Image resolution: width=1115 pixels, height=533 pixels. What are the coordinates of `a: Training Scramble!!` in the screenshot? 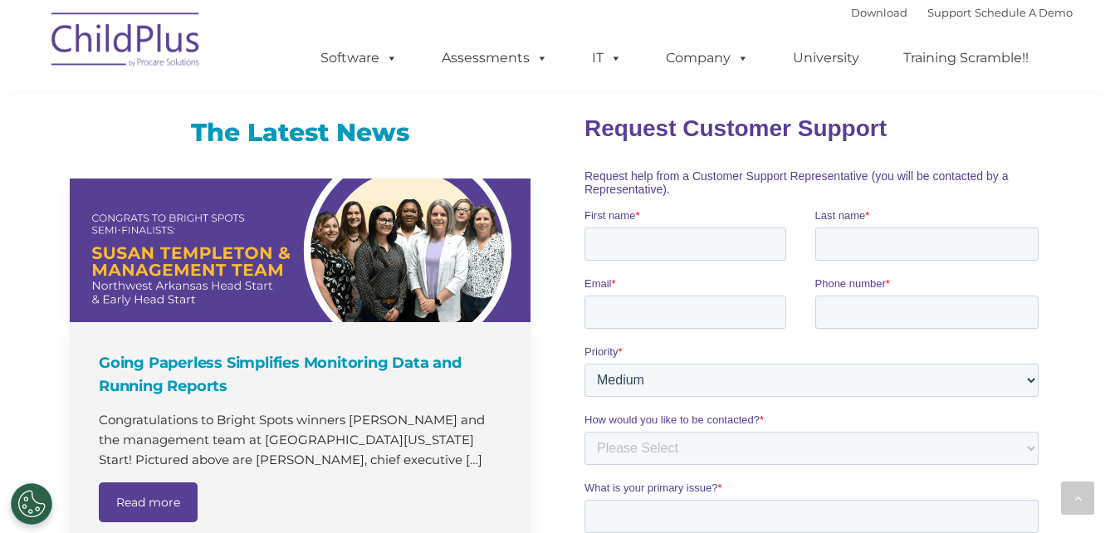 It's located at (966, 58).